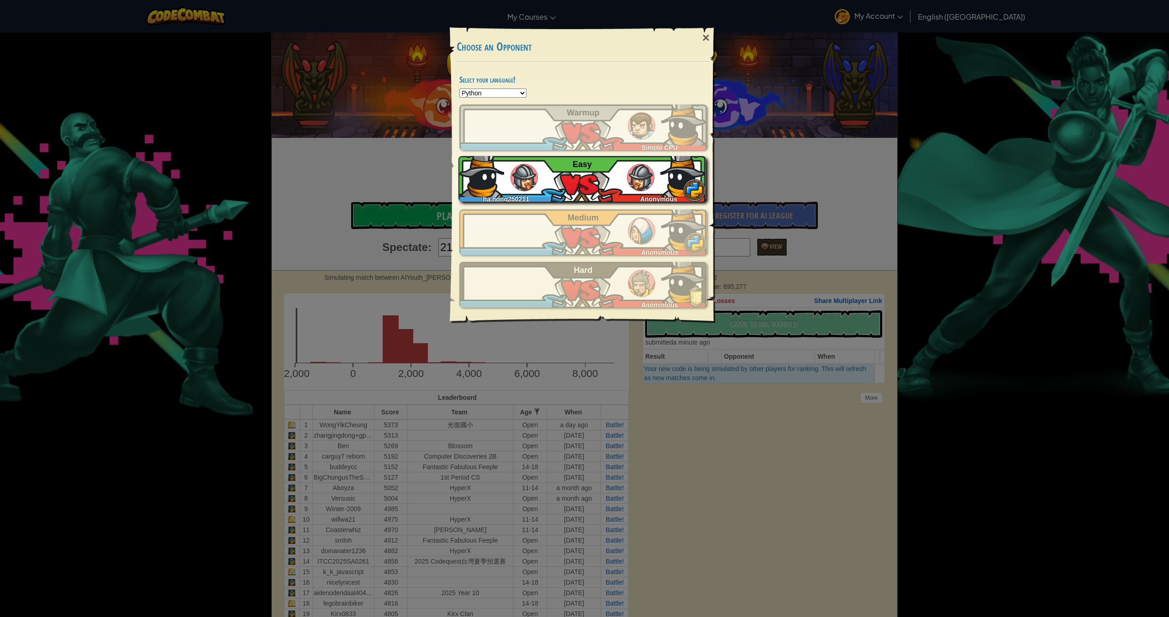 The height and width of the screenshot is (617, 1169). I want to click on span: Warmup, so click(583, 113).